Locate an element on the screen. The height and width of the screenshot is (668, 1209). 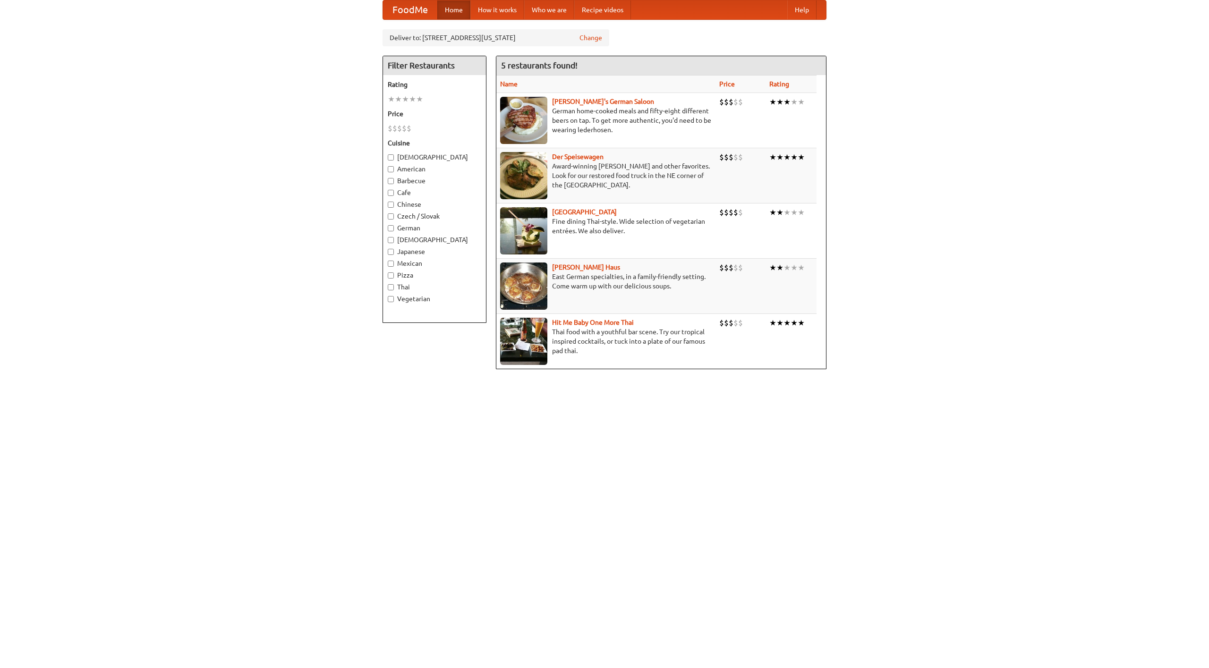
p: East German specialties, in a family-friendly setting. Come warm up with our delicious soups. is located at coordinates (606, 281).